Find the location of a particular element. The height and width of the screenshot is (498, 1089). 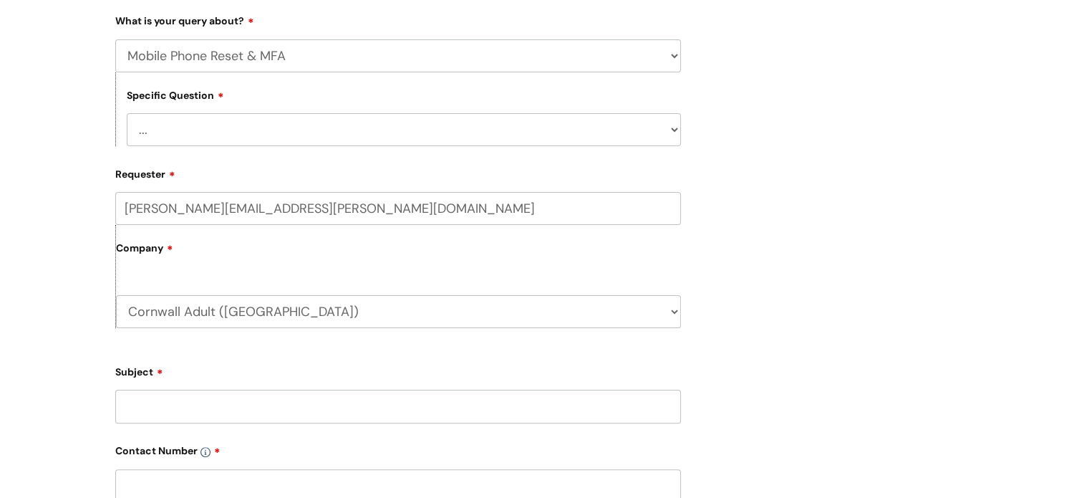

img: info-icon.svg is located at coordinates (205, 452).